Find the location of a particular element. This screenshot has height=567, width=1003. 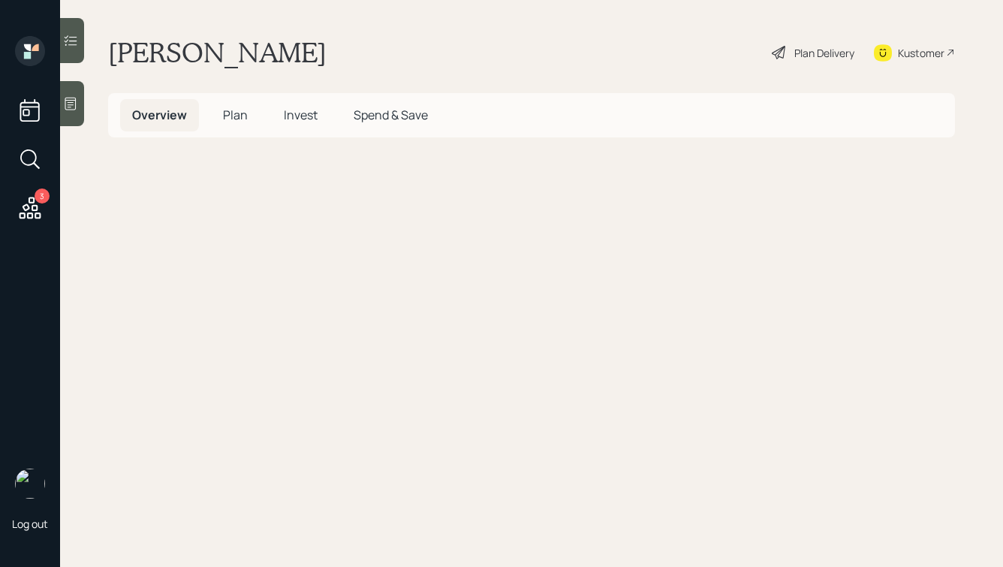

div: Kustomer is located at coordinates (922, 53).